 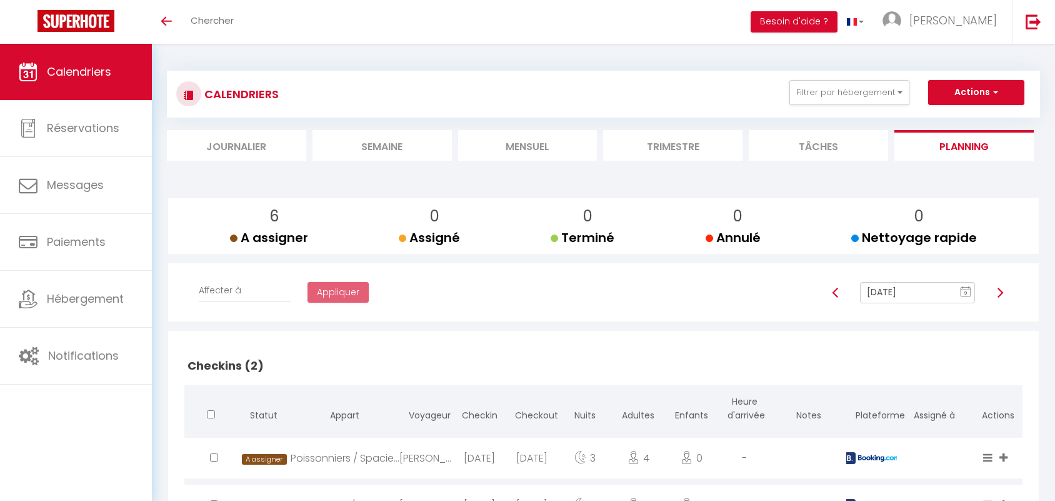 What do you see at coordinates (603, 366) in the screenshot?
I see `h2: Checkins (2)` at bounding box center [603, 366].